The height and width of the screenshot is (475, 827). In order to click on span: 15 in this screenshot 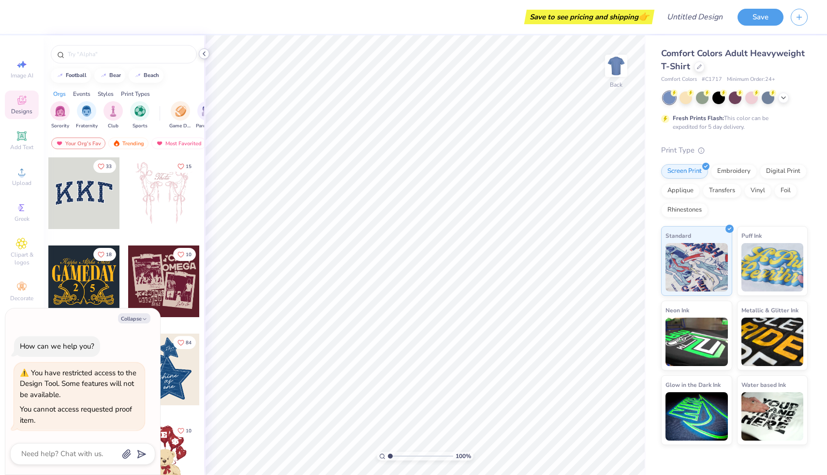, I will do `click(189, 166)`.